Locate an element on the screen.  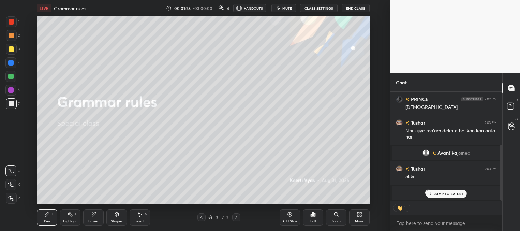
div: L is located at coordinates (123, 214).